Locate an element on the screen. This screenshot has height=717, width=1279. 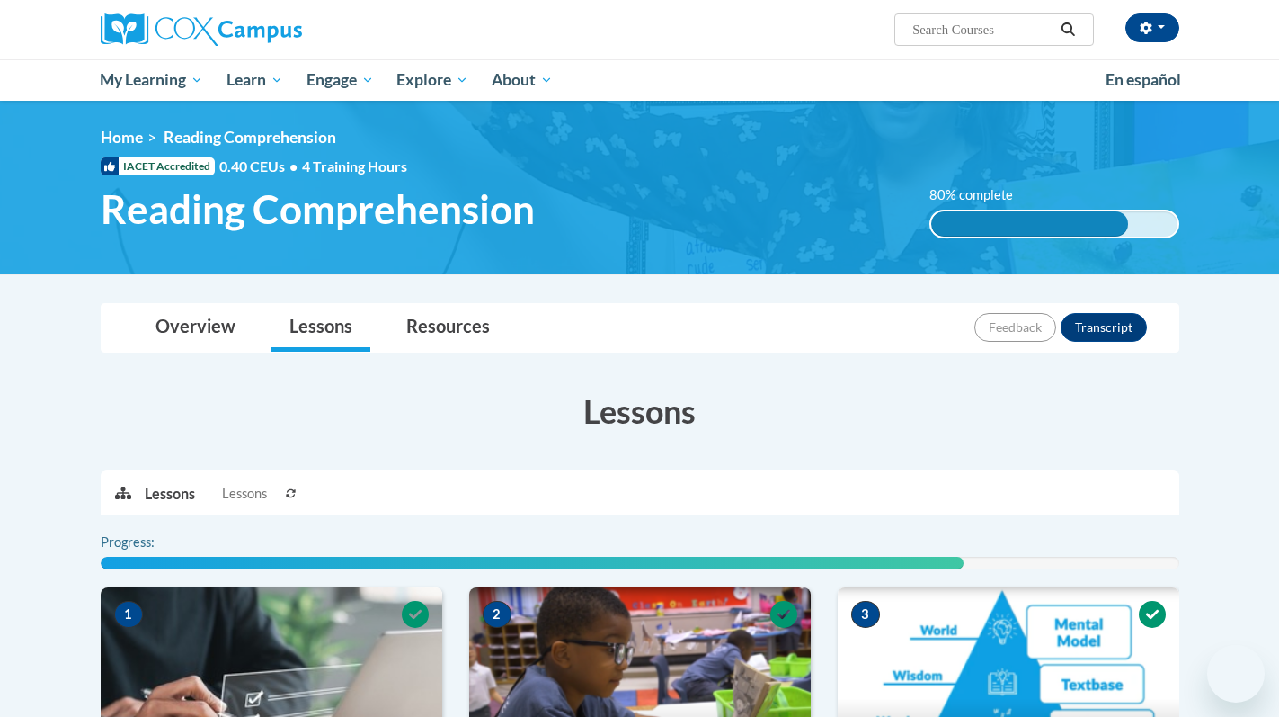
span: 0.40 CEUs is located at coordinates (261, 166).